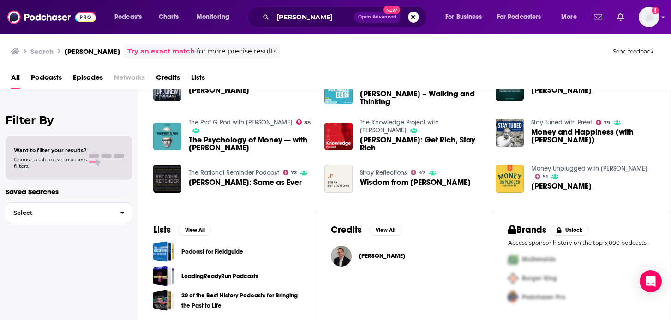 The image size is (671, 320). Describe the element at coordinates (163, 300) in the screenshot. I see `a: 20 of the Best History Podcasts for Bringing the Past to Life` at that location.